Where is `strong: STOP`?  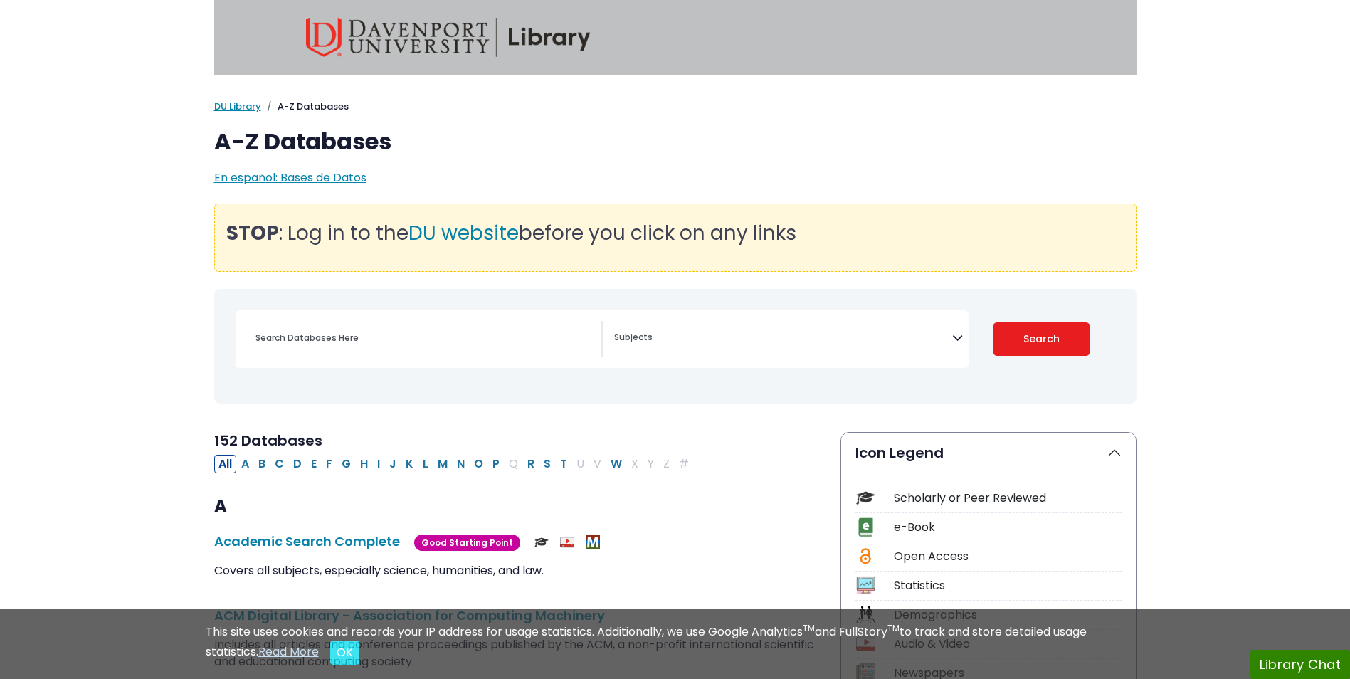
strong: STOP is located at coordinates (253, 233).